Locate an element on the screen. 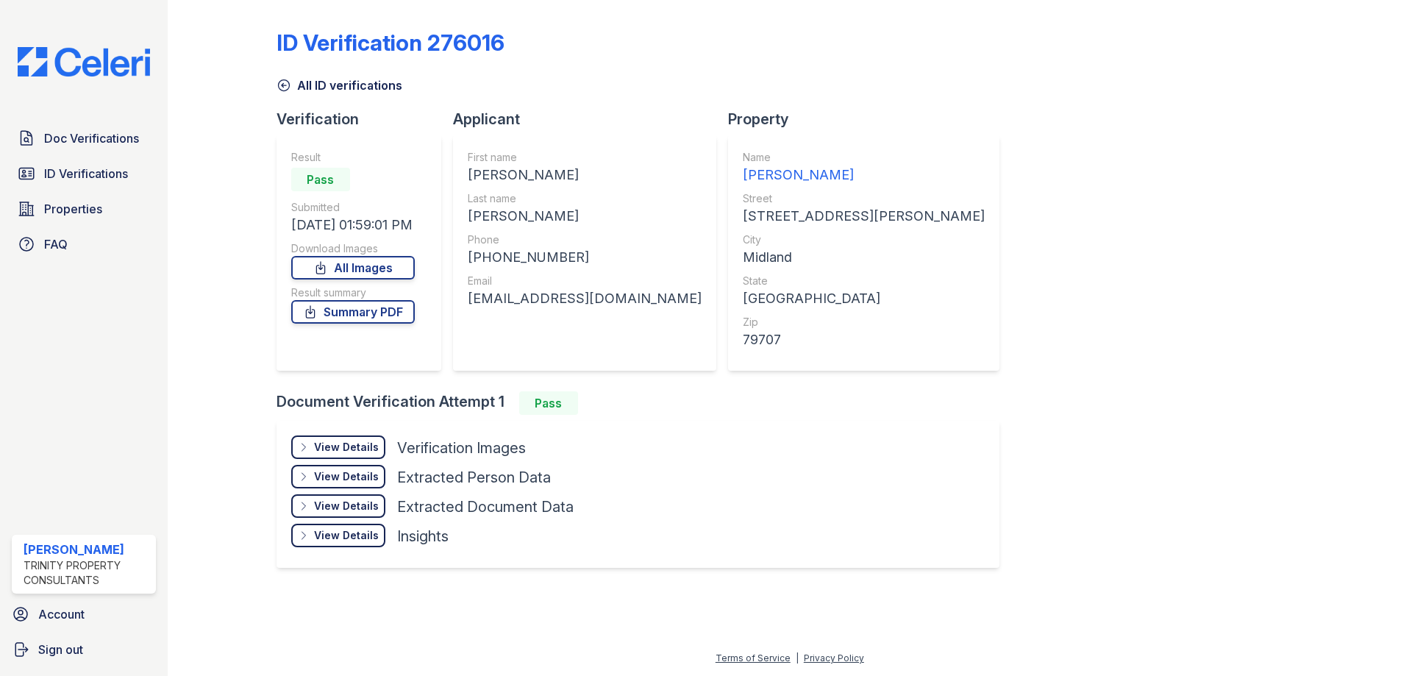 Image resolution: width=1412 pixels, height=676 pixels. img: CE_Logo_Blue-a8612792a0a2168367f1c8372b55b34899dd931a85d93a1a3d3e32e68fde9ad4.png is located at coordinates (84, 62).